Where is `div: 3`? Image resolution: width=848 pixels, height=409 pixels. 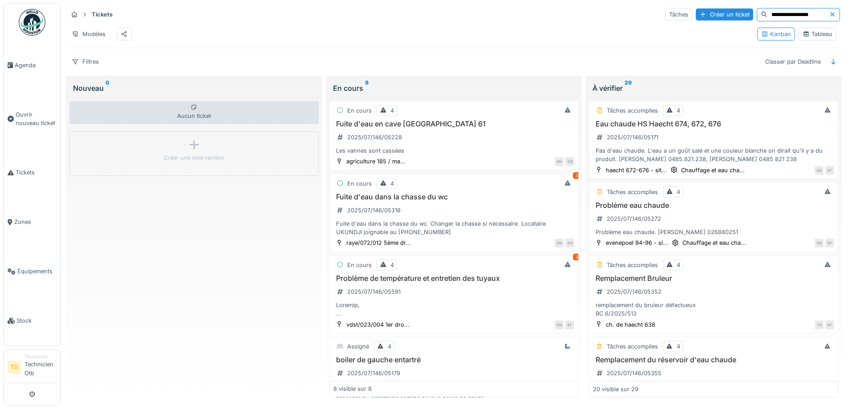
div: 3 is located at coordinates (576, 257).